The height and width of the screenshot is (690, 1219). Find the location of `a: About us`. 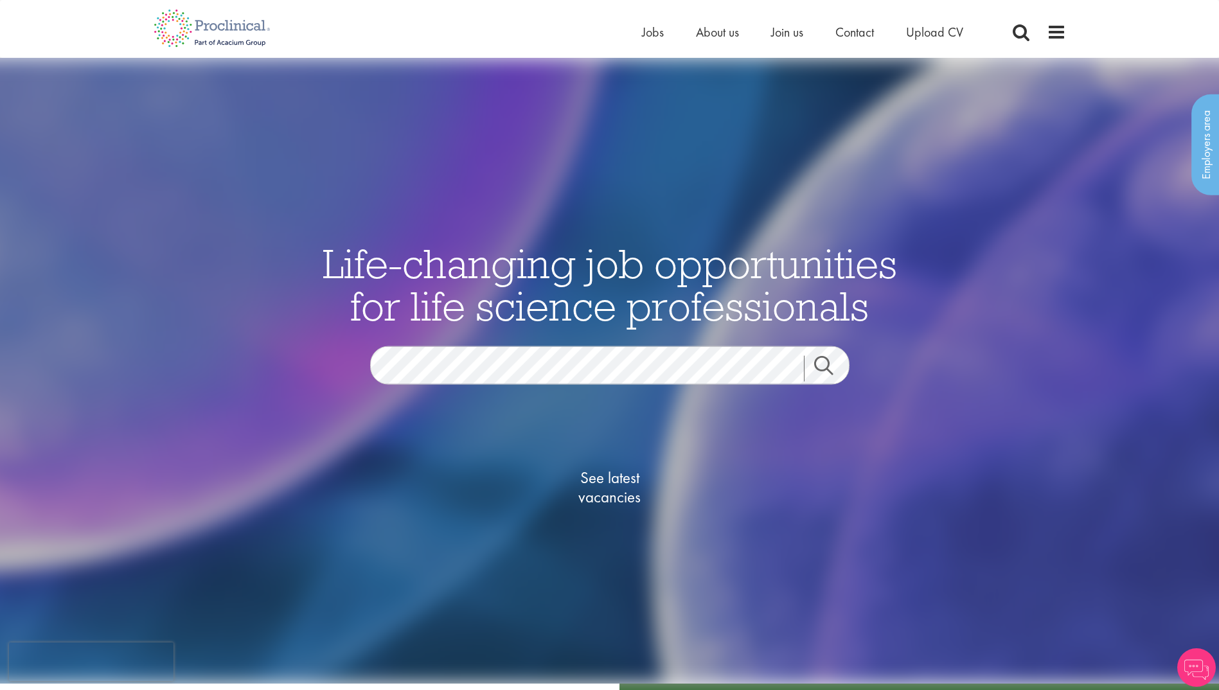

a: About us is located at coordinates (717, 32).